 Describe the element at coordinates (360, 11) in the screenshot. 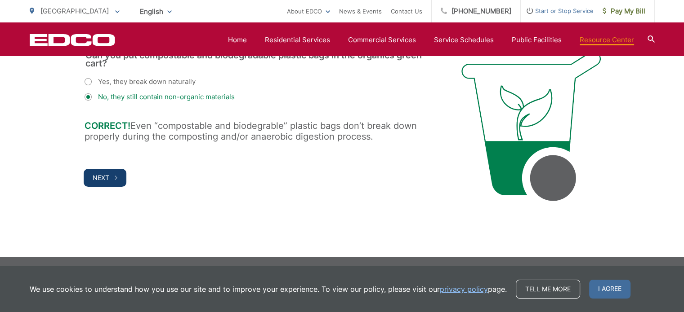

I see `a: News & Events` at that location.